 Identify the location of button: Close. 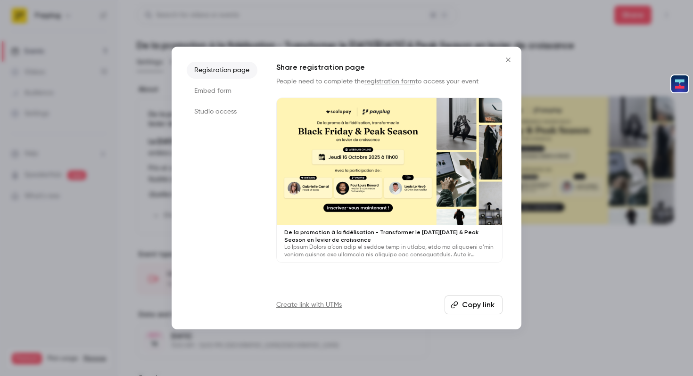
(508, 60).